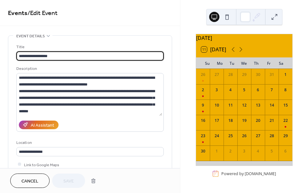 This screenshot has height=193, width=308. What do you see at coordinates (219, 63) in the screenshot?
I see `div: Mo` at bounding box center [219, 63].